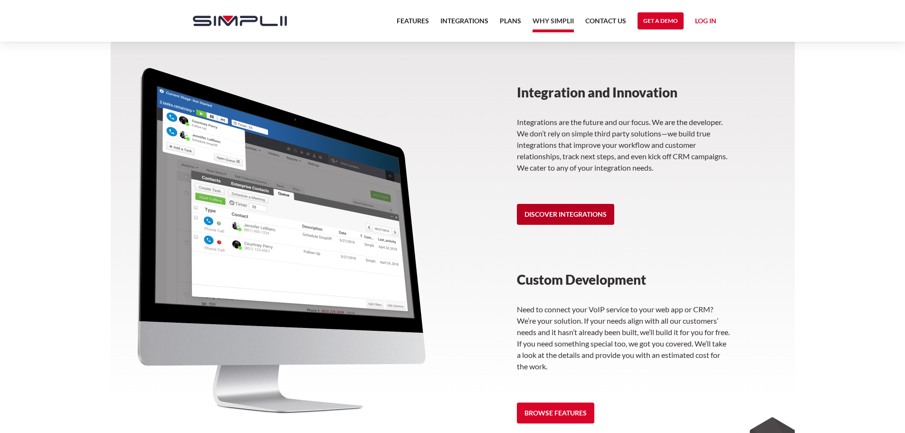  What do you see at coordinates (623, 92) in the screenshot?
I see `h3: Integration and Innovation` at bounding box center [623, 92].